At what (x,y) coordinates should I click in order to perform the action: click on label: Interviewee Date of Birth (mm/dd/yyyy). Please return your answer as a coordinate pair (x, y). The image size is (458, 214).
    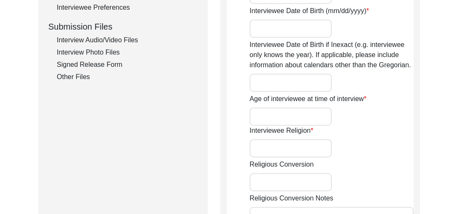
    Looking at the image, I should click on (309, 11).